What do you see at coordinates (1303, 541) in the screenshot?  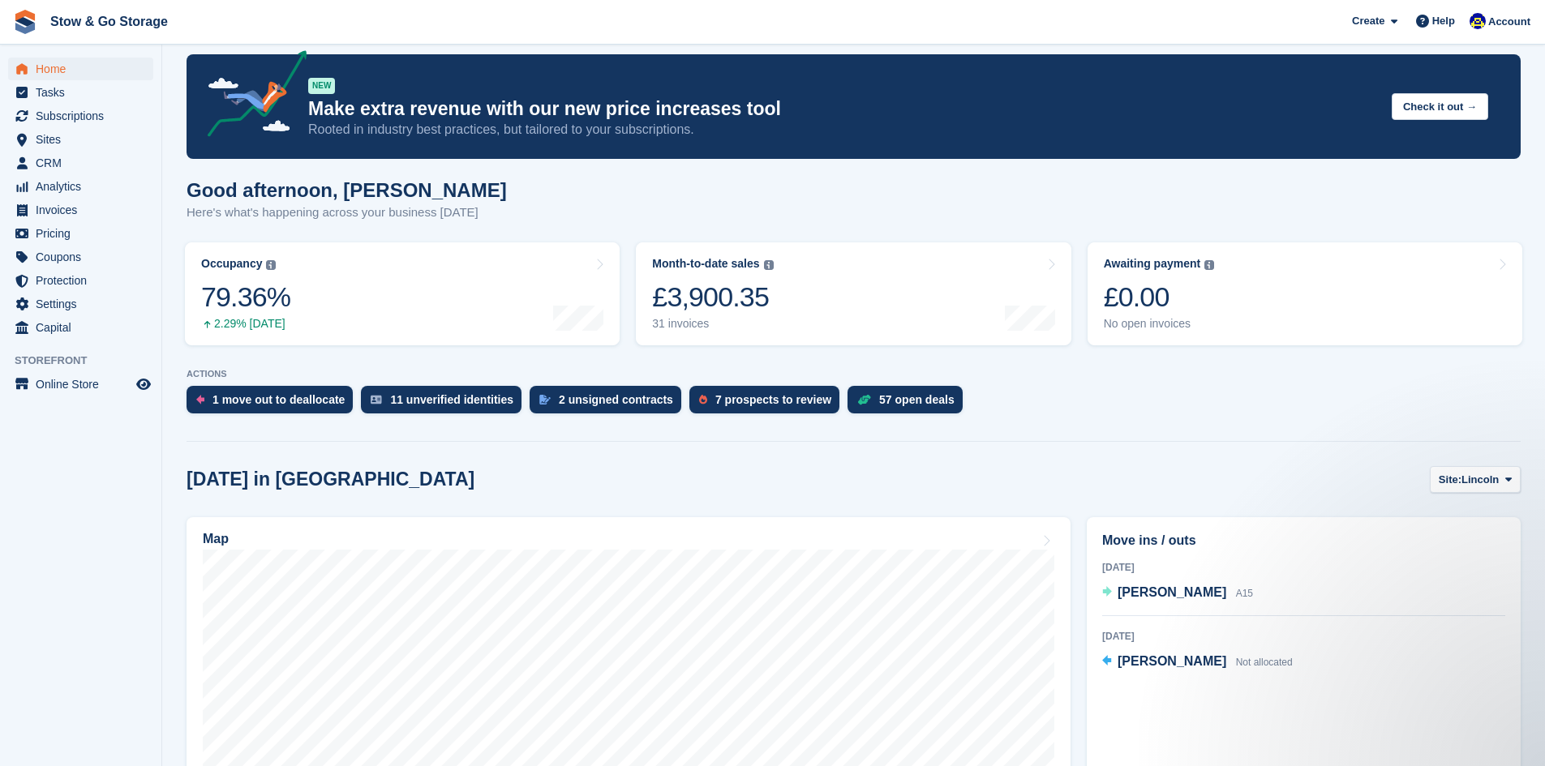 I see `h2: Move ins / outs` at bounding box center [1303, 541].